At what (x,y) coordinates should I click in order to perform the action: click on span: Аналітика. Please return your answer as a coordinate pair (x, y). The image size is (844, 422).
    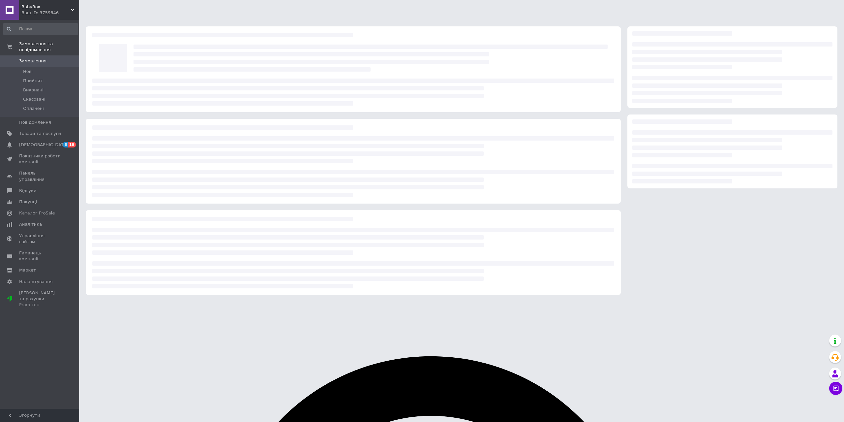
    Looking at the image, I should click on (30, 224).